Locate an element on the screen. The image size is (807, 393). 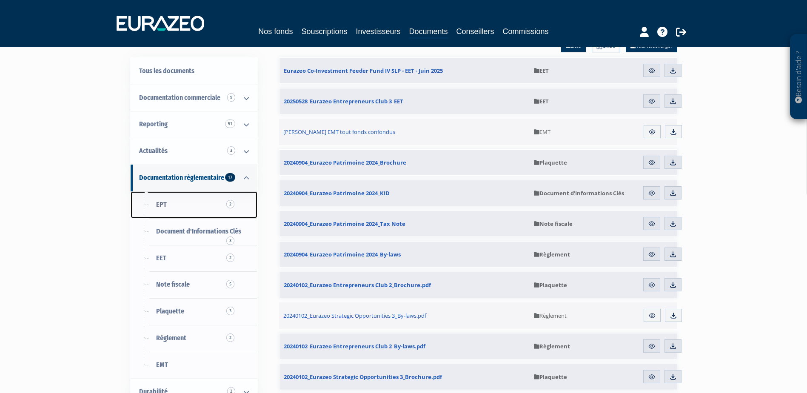
a: Règlement2 is located at coordinates (194, 338).